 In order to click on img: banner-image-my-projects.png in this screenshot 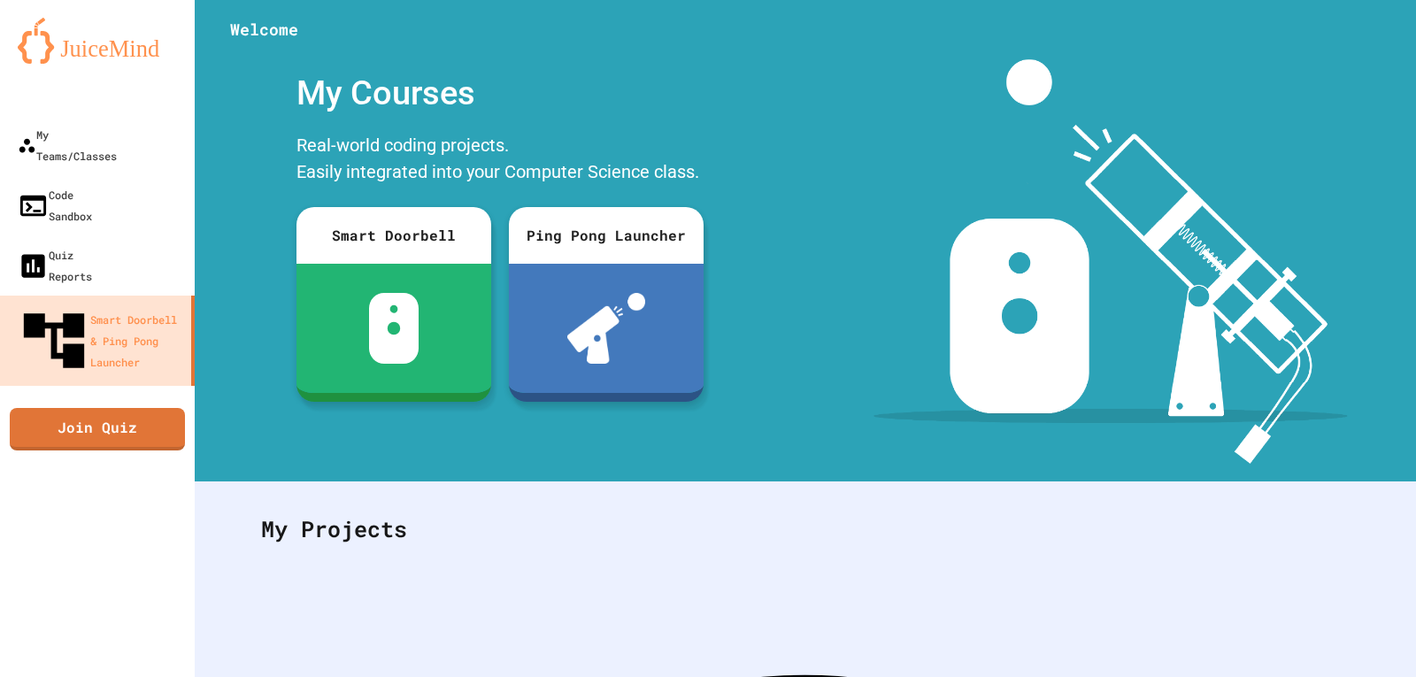, I will do `click(1111, 261)`.